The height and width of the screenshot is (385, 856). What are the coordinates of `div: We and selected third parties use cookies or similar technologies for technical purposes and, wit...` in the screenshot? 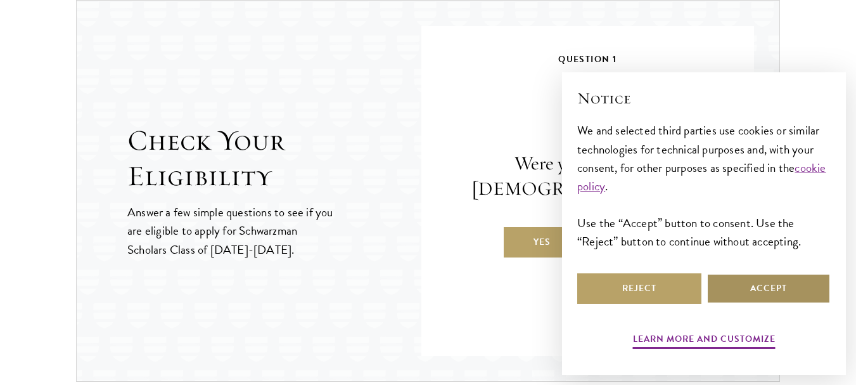 It's located at (704, 185).